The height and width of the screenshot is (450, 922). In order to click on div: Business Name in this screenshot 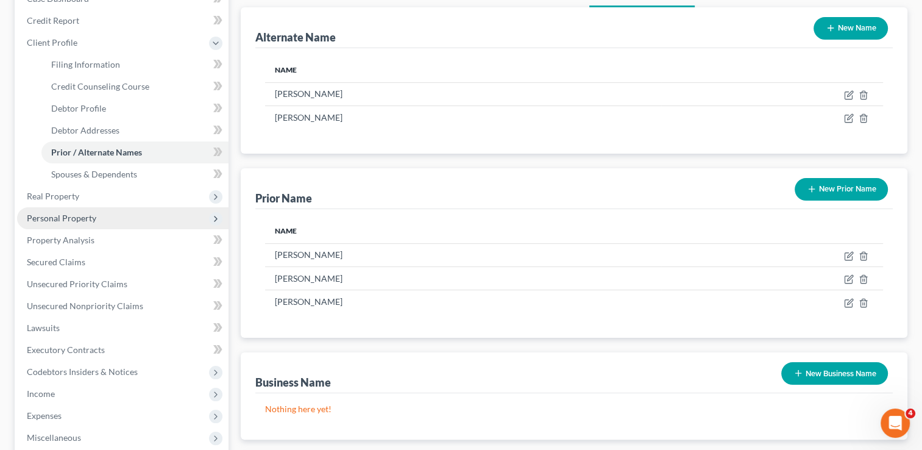, I will do `click(293, 382)`.